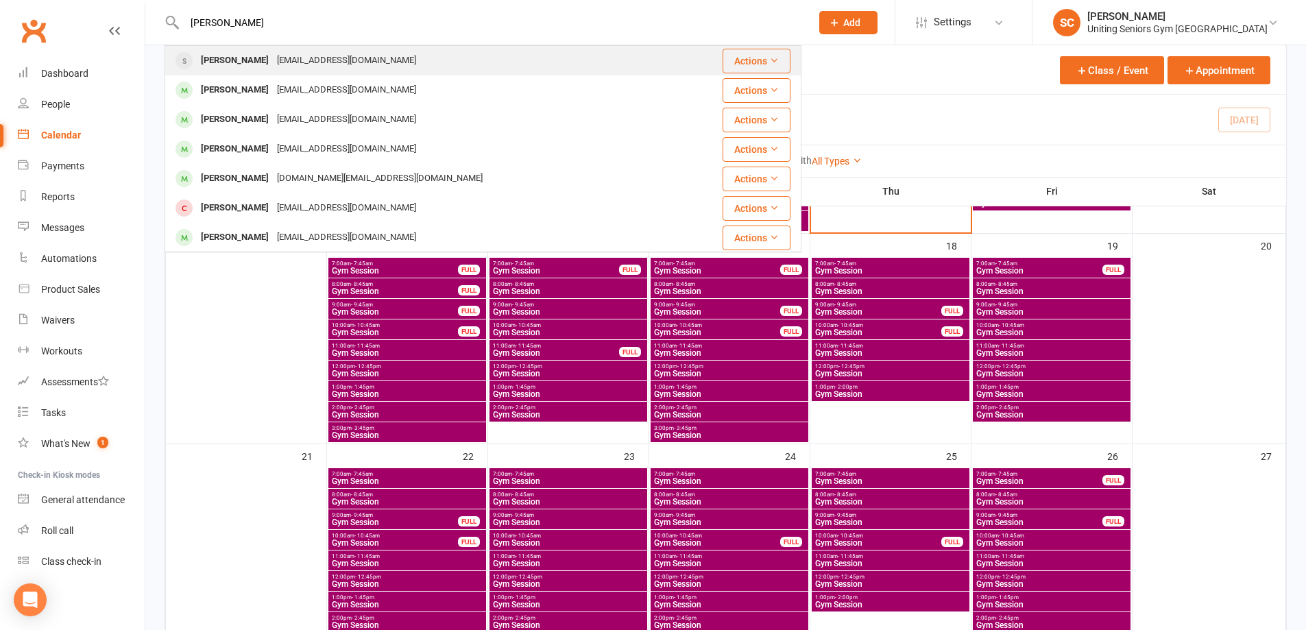 The height and width of the screenshot is (630, 1306). What do you see at coordinates (1219, 70) in the screenshot?
I see `button: Appointment` at bounding box center [1219, 70].